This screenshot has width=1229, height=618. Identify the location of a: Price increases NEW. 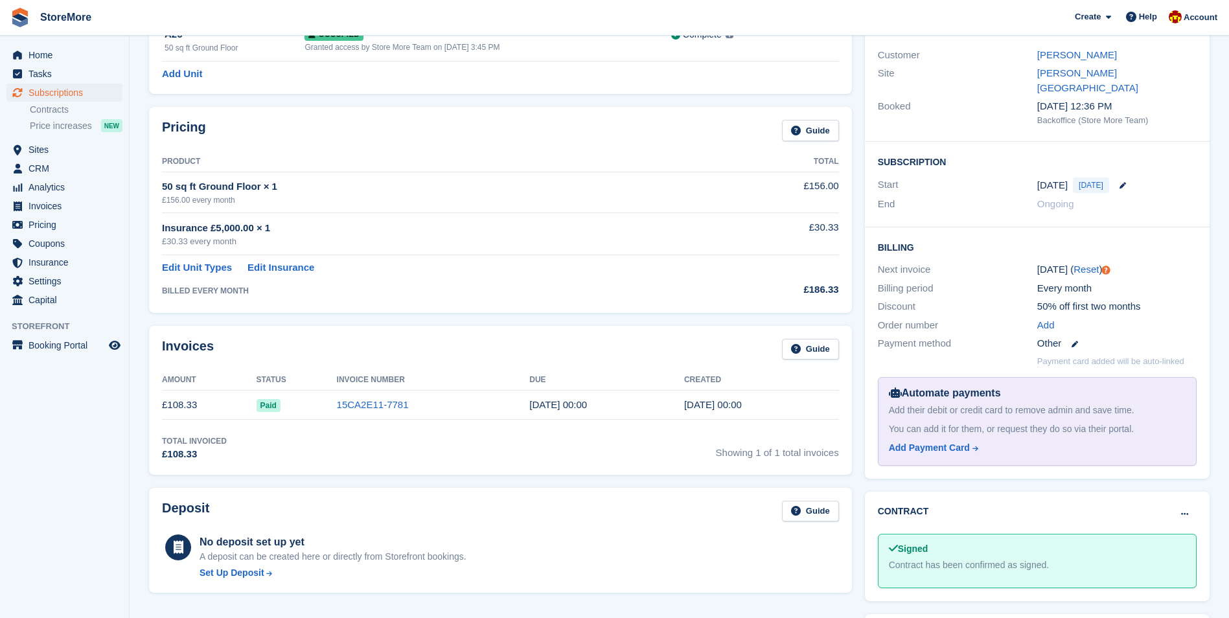
(76, 126).